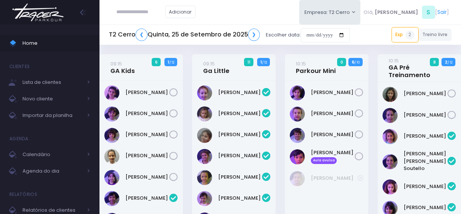 The image size is (461, 214). Describe the element at coordinates (53, 154) in the screenshot. I see `span: Calendário` at that location.